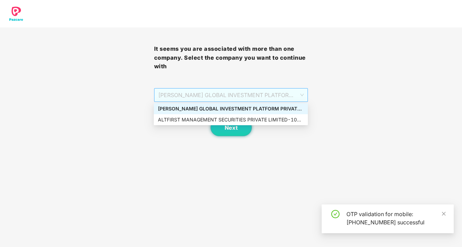  Describe the element at coordinates (443, 214) in the screenshot. I see `span: close` at that location.